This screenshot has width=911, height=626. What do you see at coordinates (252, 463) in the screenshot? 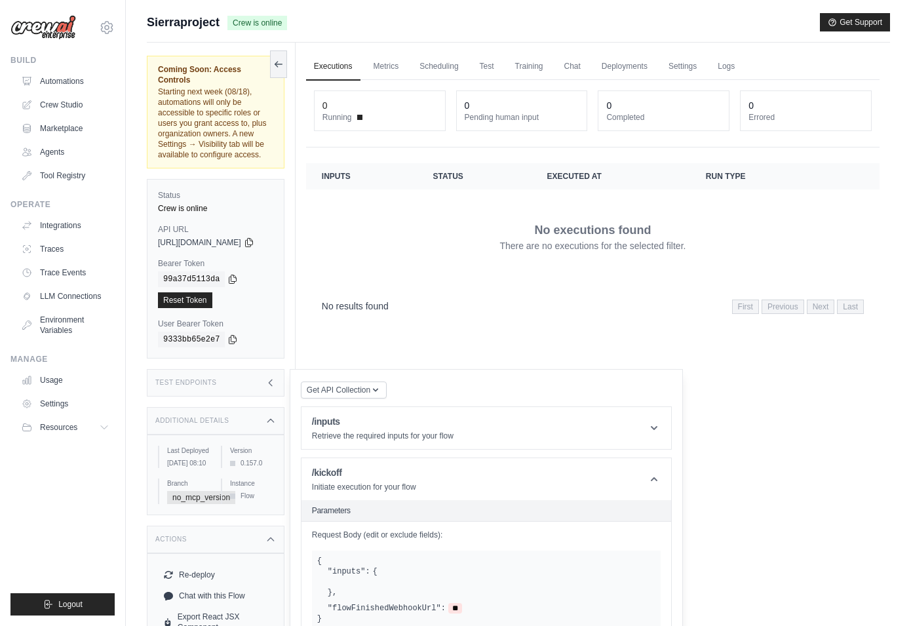
I see `div: 0.157.0` at bounding box center [252, 463].